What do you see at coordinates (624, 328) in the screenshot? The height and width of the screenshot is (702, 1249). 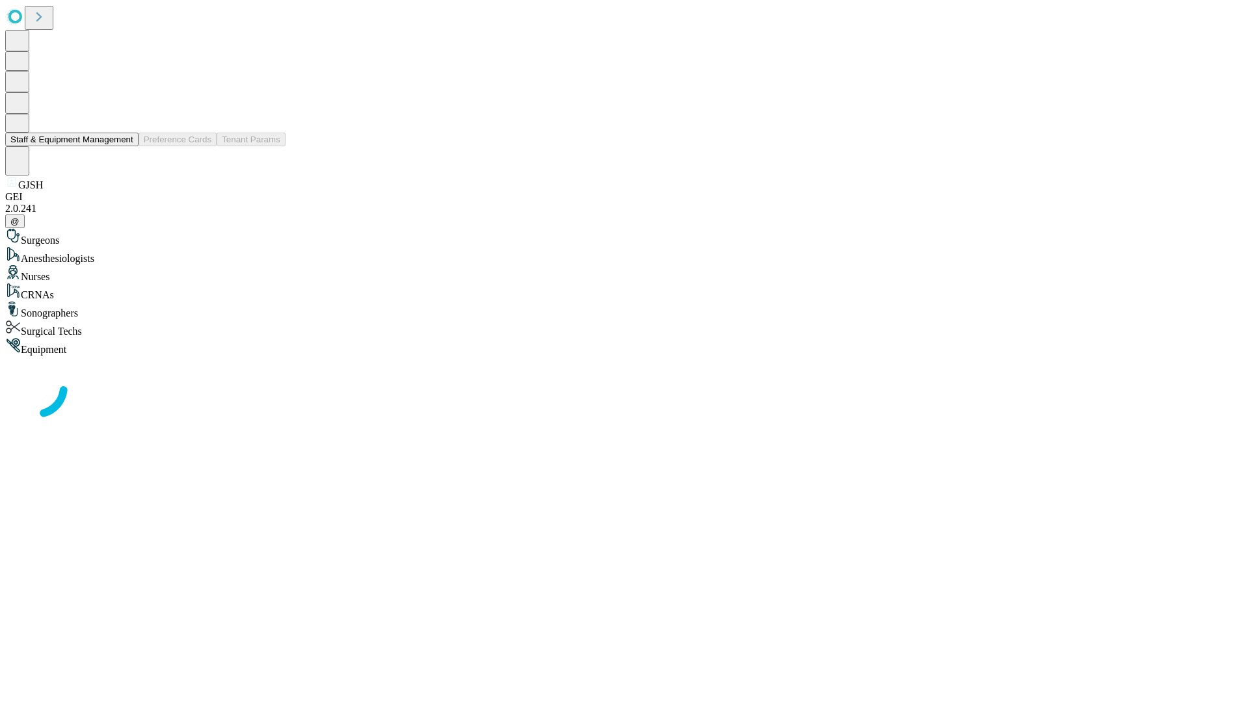 I see `div: Surgical Techs` at bounding box center [624, 328].